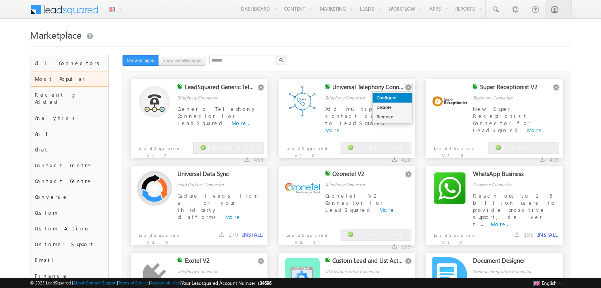  What do you see at coordinates (368, 263) in the screenshot?
I see `div: Custom Lead and List Actions` at bounding box center [368, 263].